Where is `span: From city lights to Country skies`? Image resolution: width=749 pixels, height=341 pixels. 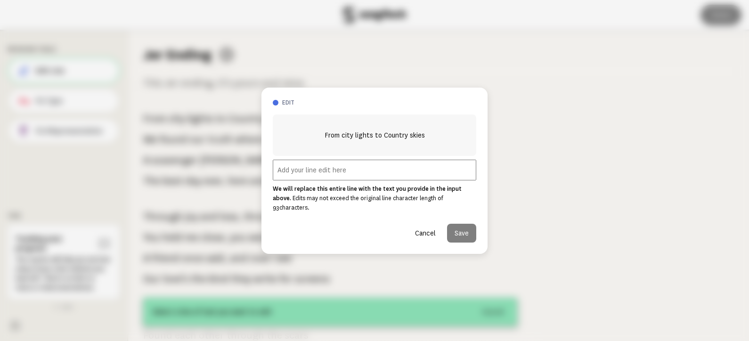
span: From city lights to Country skies is located at coordinates (374, 135).